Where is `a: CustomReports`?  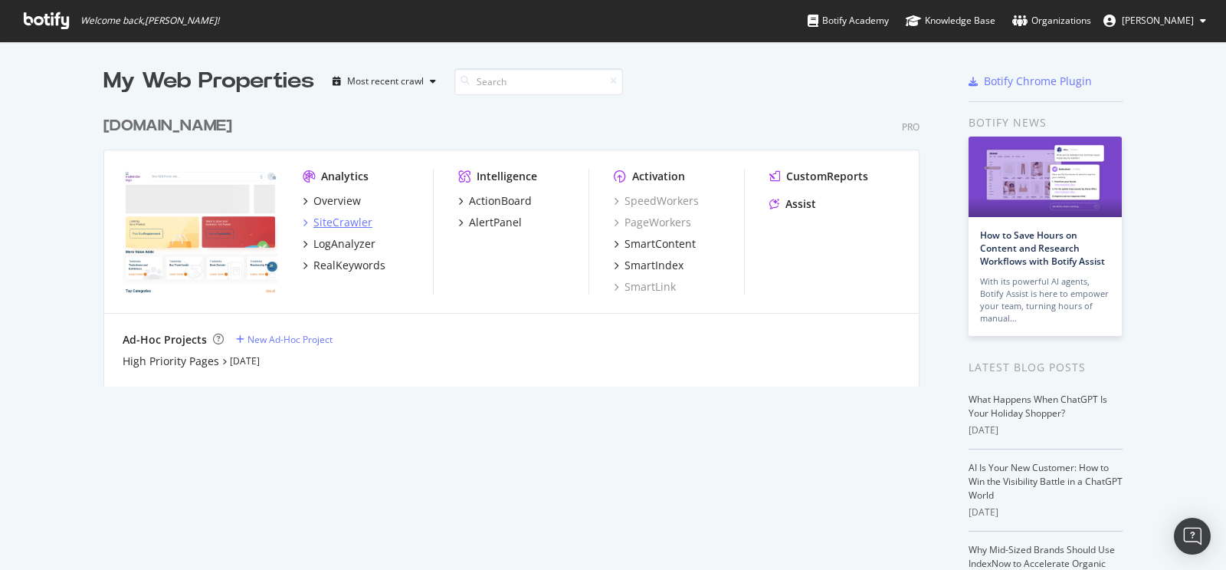 a: CustomReports is located at coordinates (819, 176).